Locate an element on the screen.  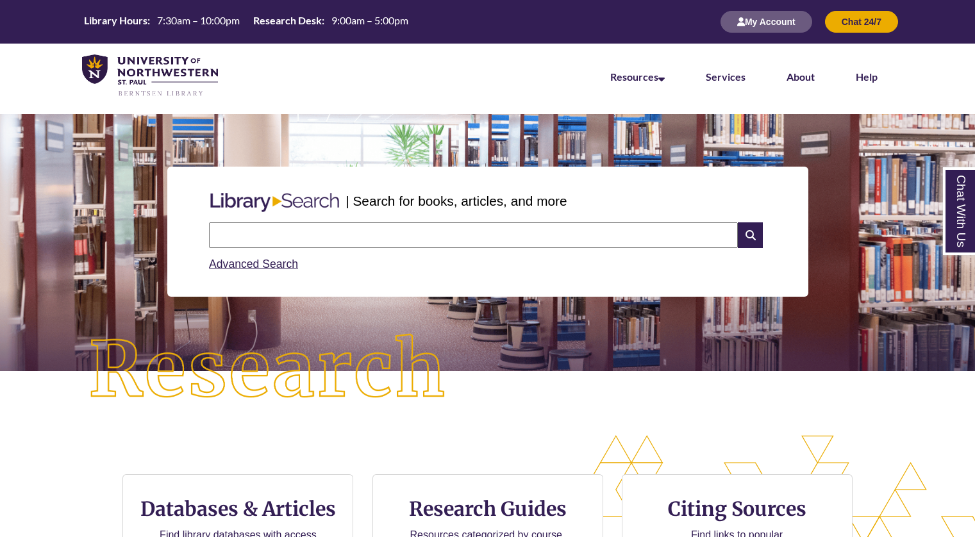
a: Hours Today is located at coordinates (246, 22).